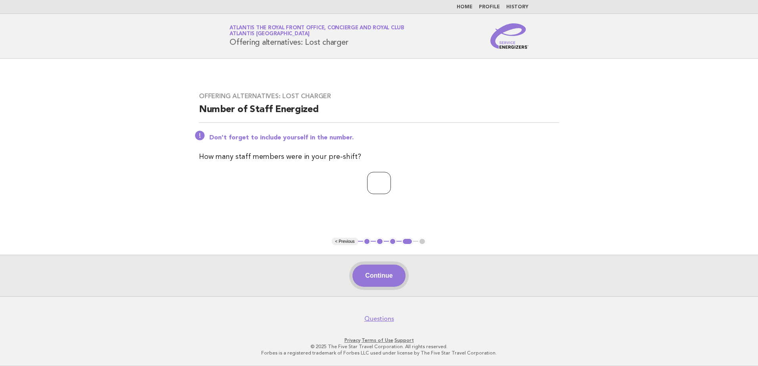  I want to click on p: How many staff members were in your pre-shift?, so click(379, 157).